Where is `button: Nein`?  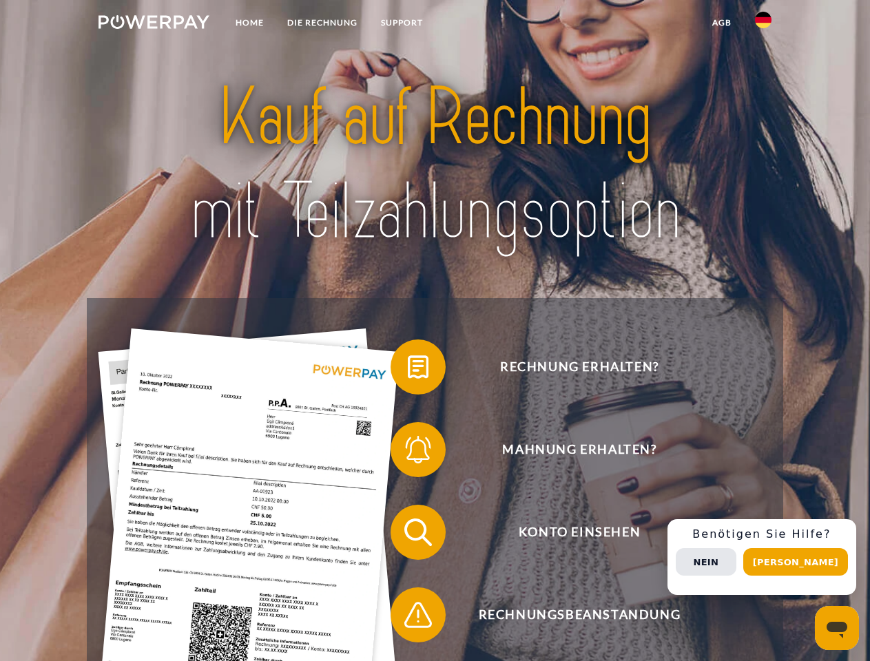
button: Nein is located at coordinates (706, 562).